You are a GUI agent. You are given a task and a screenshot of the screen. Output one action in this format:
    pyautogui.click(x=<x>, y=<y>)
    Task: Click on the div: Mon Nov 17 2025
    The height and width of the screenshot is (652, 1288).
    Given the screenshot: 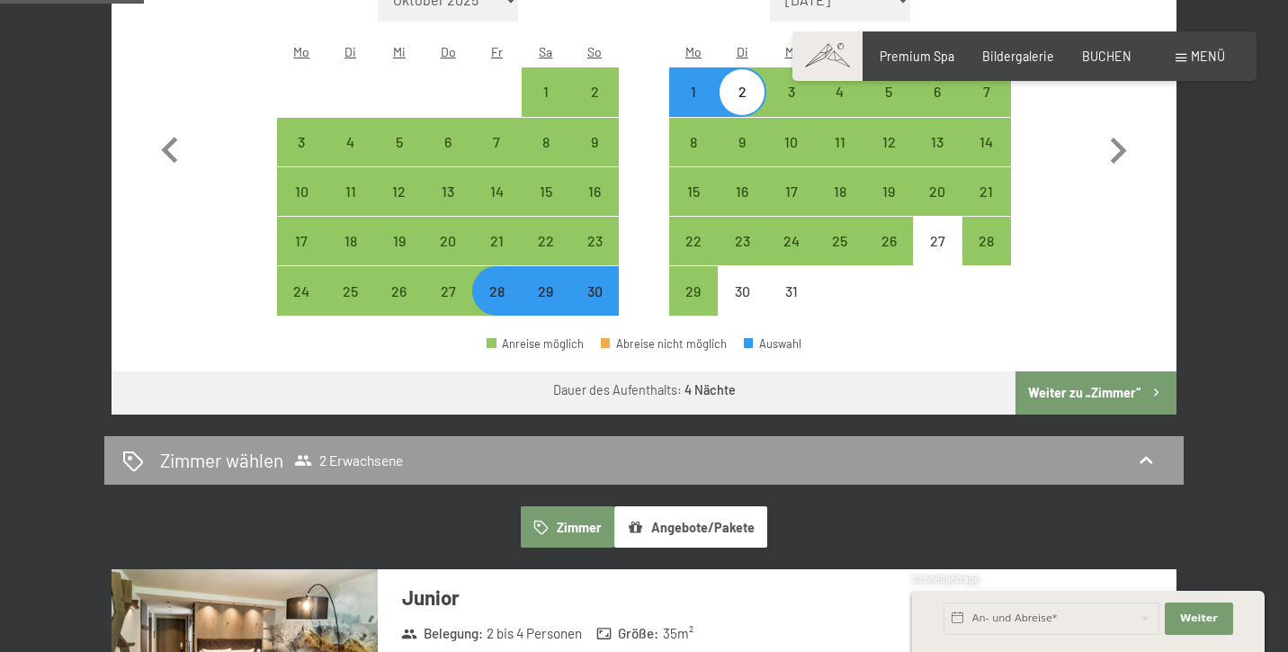 What is the action you would take?
    pyautogui.click(x=301, y=241)
    